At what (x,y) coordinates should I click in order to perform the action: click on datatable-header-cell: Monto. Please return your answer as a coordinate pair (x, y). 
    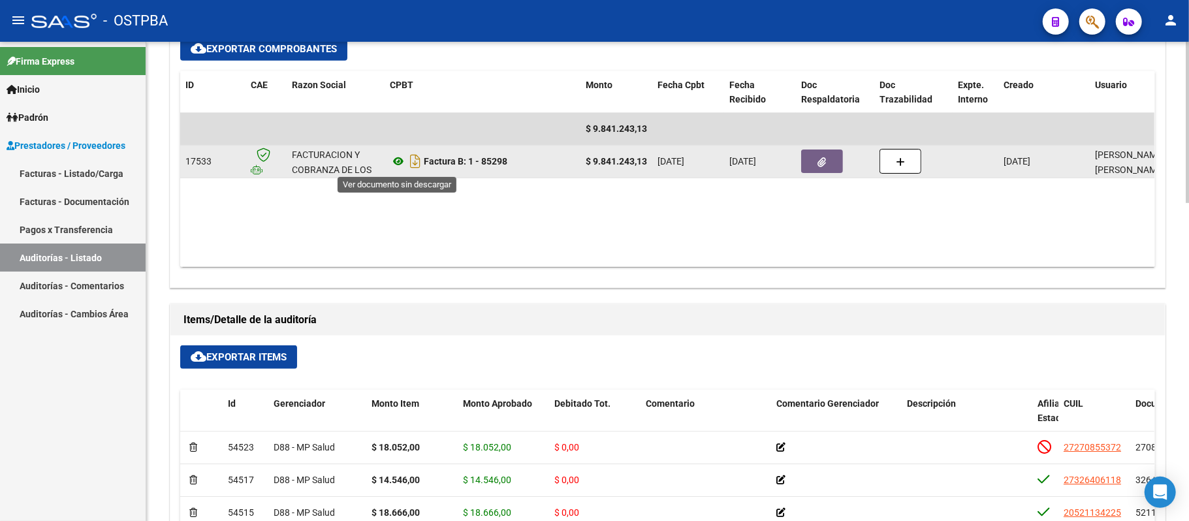
    Looking at the image, I should click on (616, 93).